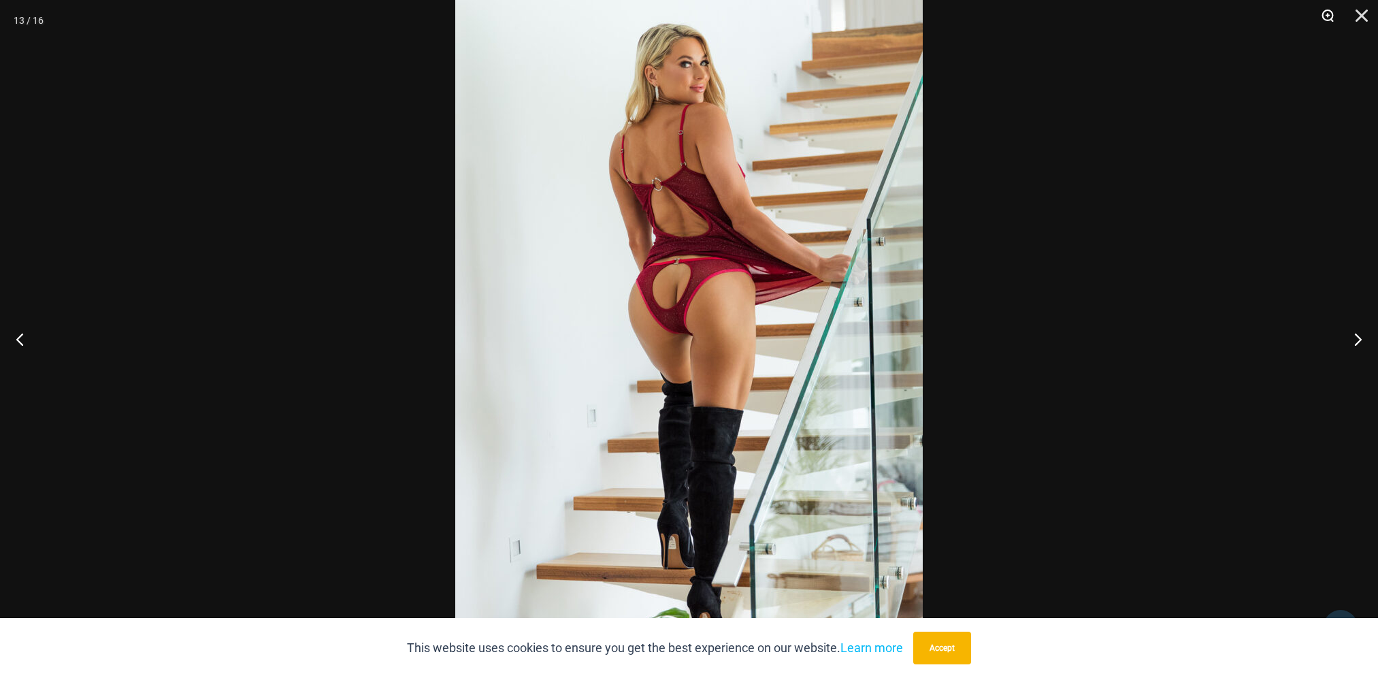 The image size is (1378, 678). What do you see at coordinates (941, 648) in the screenshot?
I see `button: Accept` at bounding box center [941, 648].